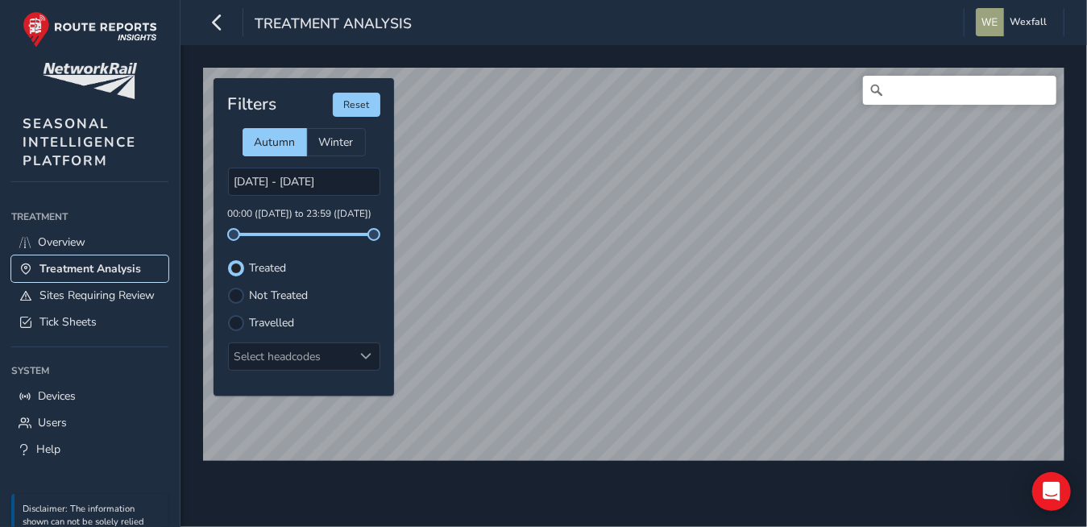 This screenshot has width=1087, height=527. Describe the element at coordinates (52, 422) in the screenshot. I see `span: Users` at that location.